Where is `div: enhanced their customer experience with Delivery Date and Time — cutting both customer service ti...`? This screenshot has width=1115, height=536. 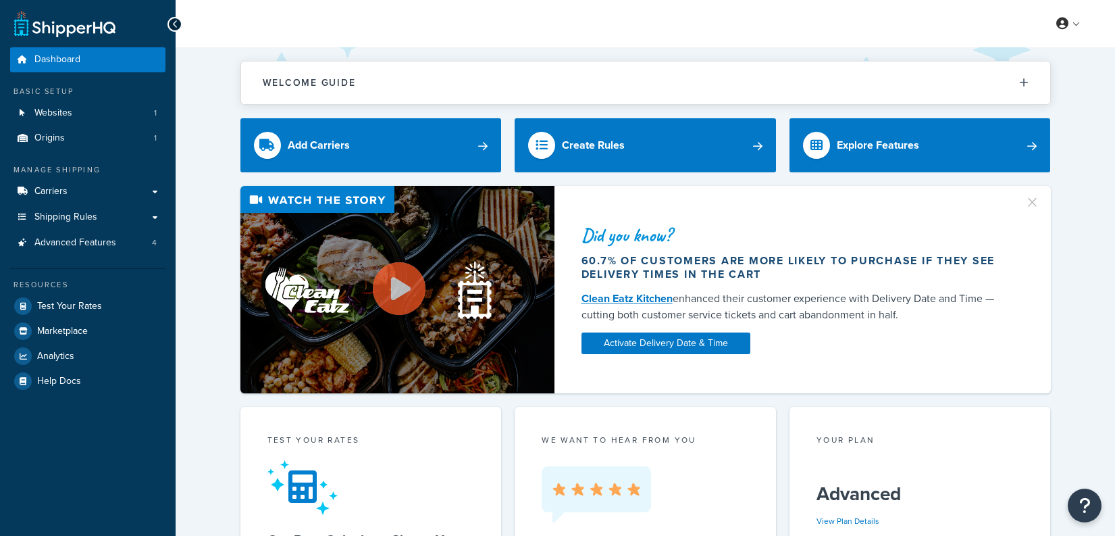
div: enhanced their customer experience with Delivery Date and Time — cutting both customer service ti... is located at coordinates (795, 307).